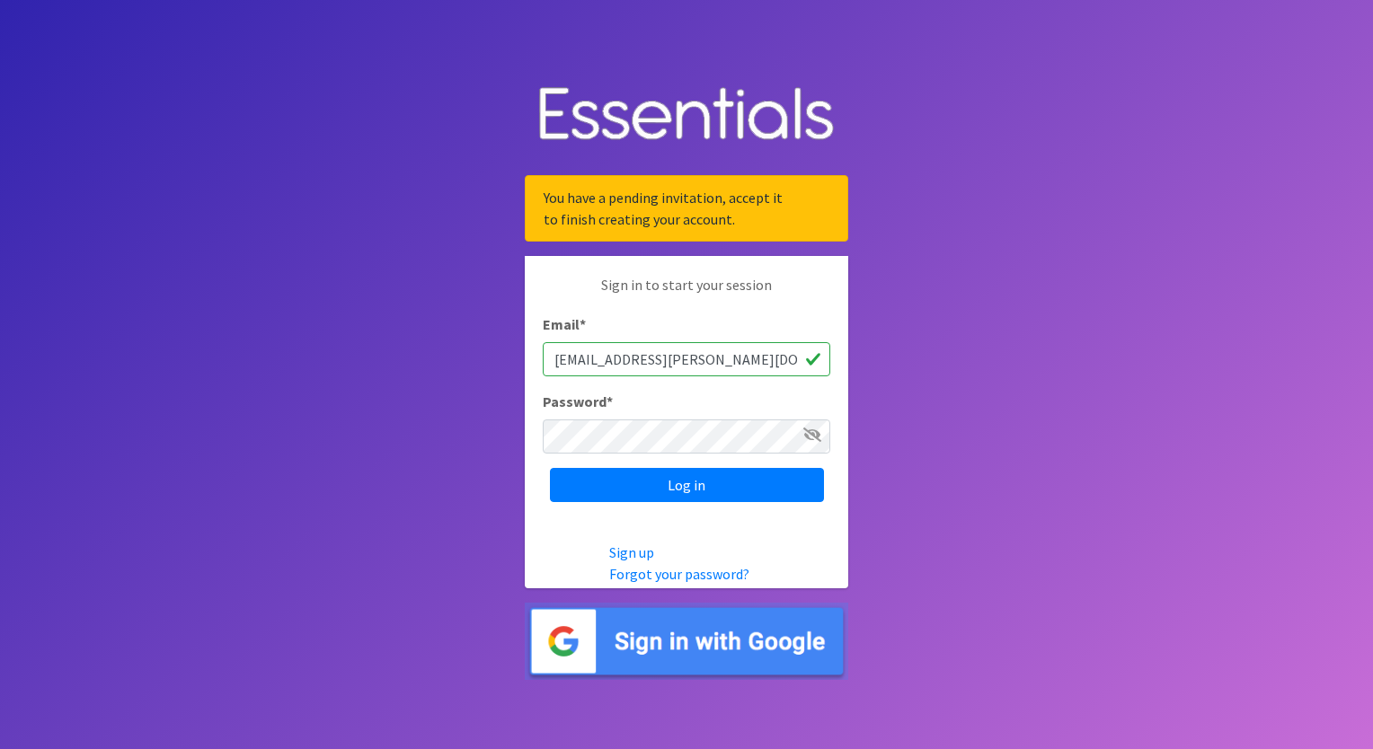  What do you see at coordinates (686, 642) in the screenshot?
I see `img: Sign in with Google` at bounding box center [686, 642].